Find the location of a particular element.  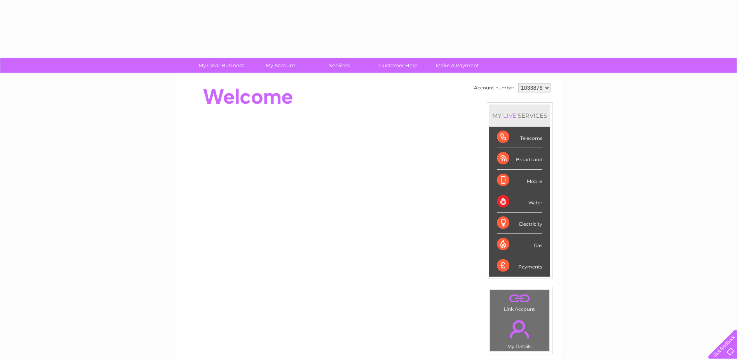

div: Payments is located at coordinates (519, 266).